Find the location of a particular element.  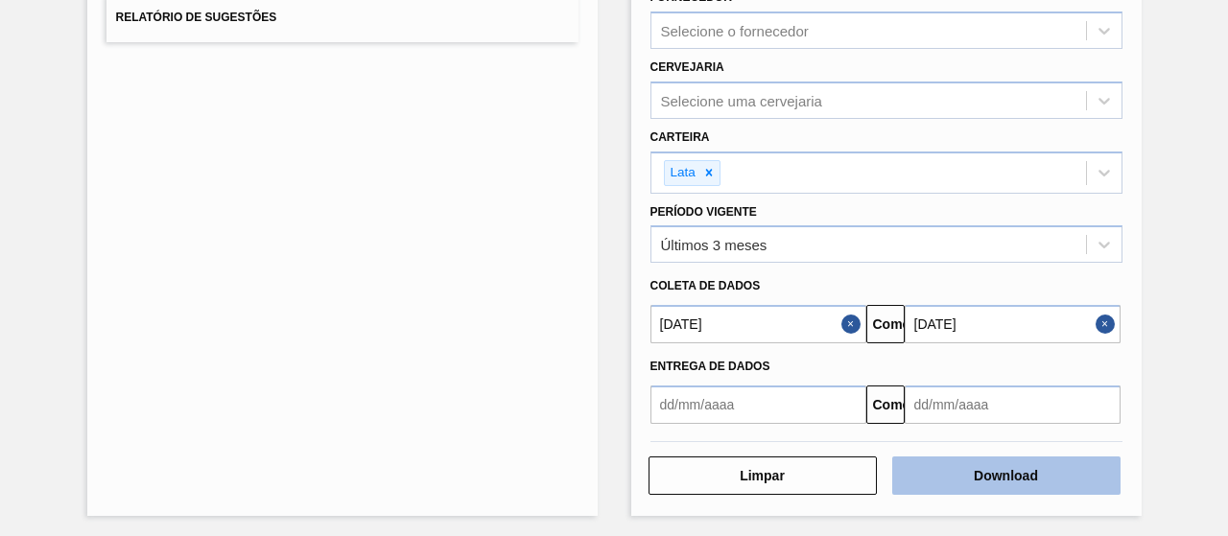

font: Selecione o fornecedor is located at coordinates (735, 31).